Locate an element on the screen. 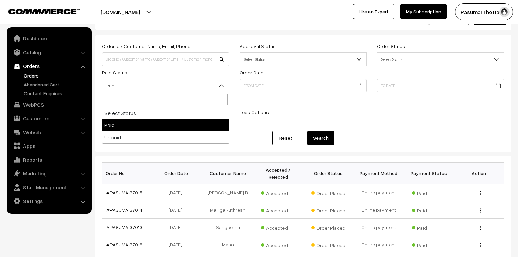 The height and width of the screenshot is (257, 518). li: Select Status is located at coordinates (166, 113).